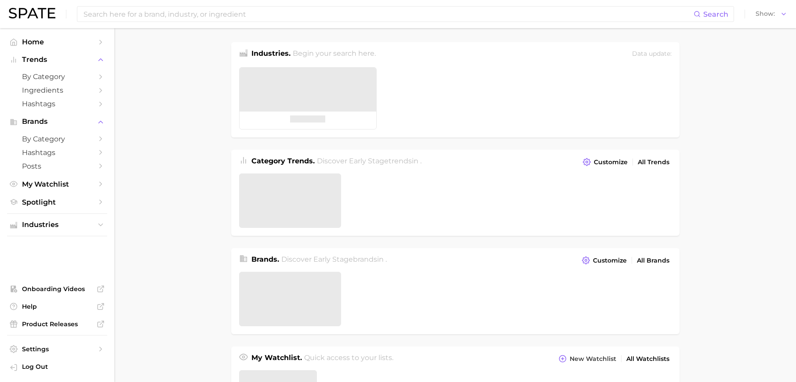 The width and height of the screenshot is (796, 382). I want to click on span: All Trends, so click(654, 162).